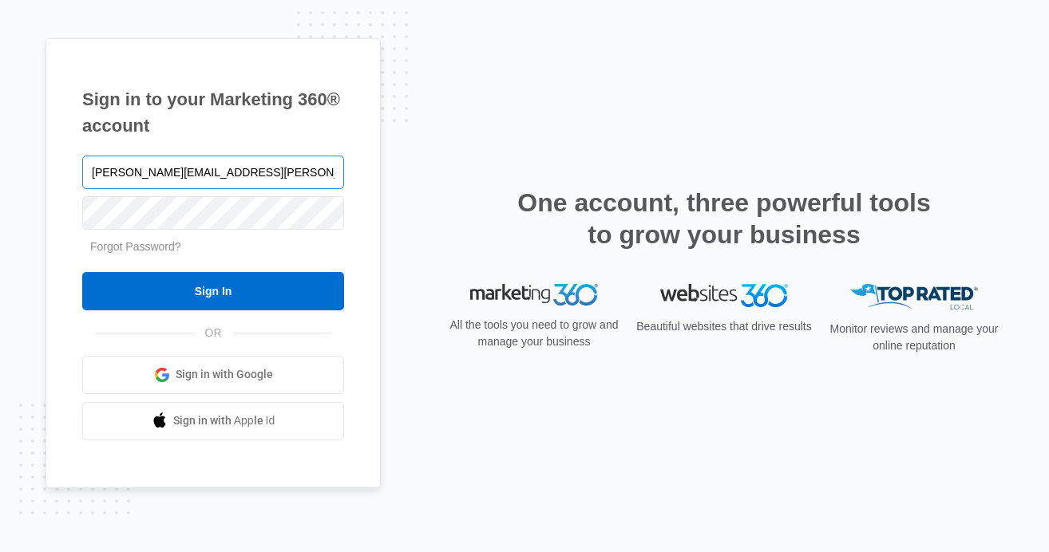 The width and height of the screenshot is (1049, 552). I want to click on input: Email, so click(213, 172).